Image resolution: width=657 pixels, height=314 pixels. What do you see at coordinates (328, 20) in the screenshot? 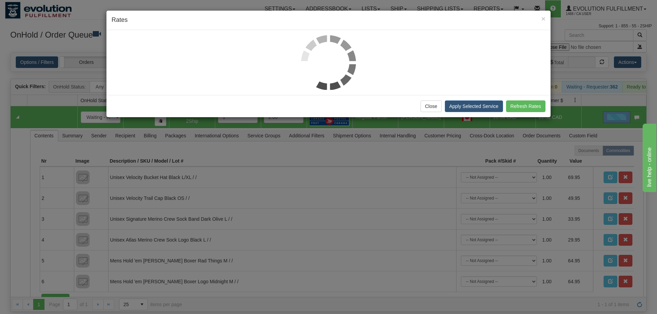
I see `h4: Rates` at bounding box center [328, 20].